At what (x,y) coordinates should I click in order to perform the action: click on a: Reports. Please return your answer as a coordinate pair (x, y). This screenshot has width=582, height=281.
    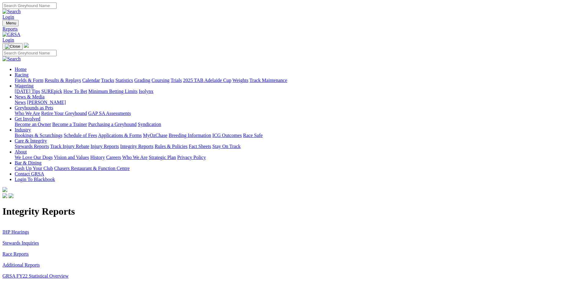
    Looking at the image, I should click on (291, 29).